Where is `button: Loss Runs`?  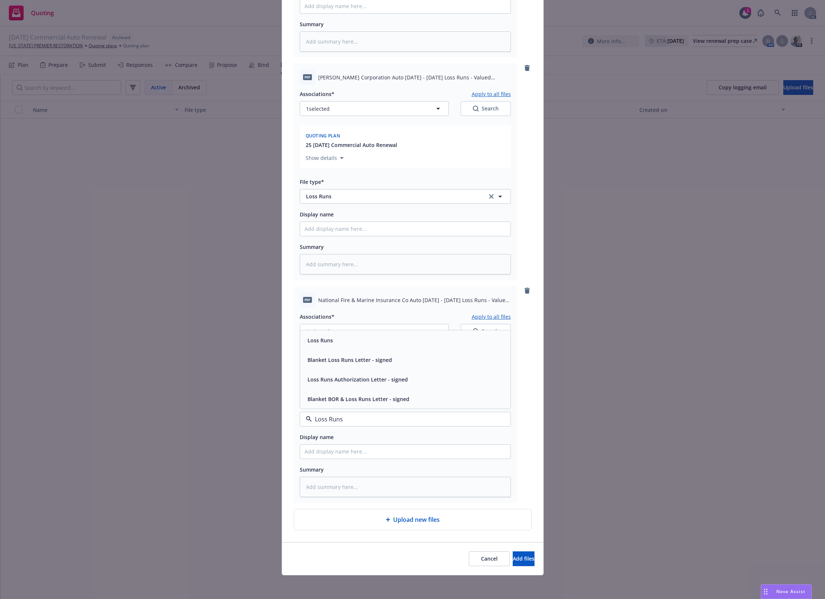
button: Loss Runs is located at coordinates (320, 340).